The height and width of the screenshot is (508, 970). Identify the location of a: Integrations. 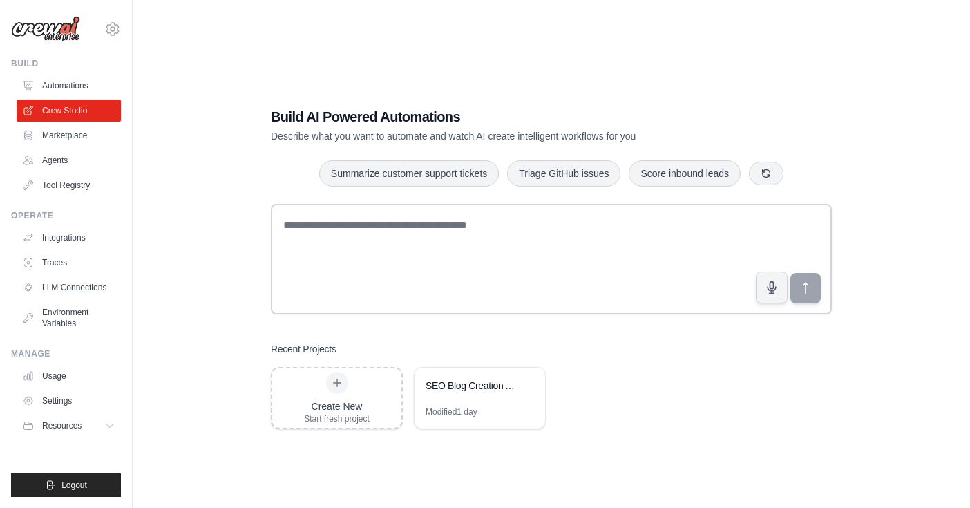
(68, 238).